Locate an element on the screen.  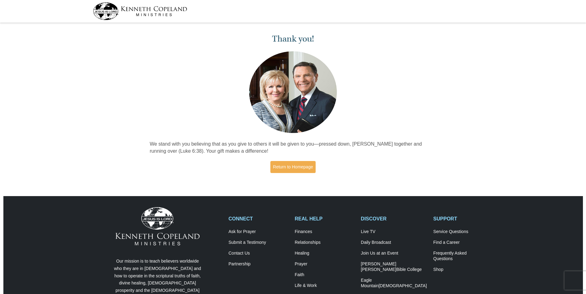
img: kcm-header-logo.svg is located at coordinates (140, 11).